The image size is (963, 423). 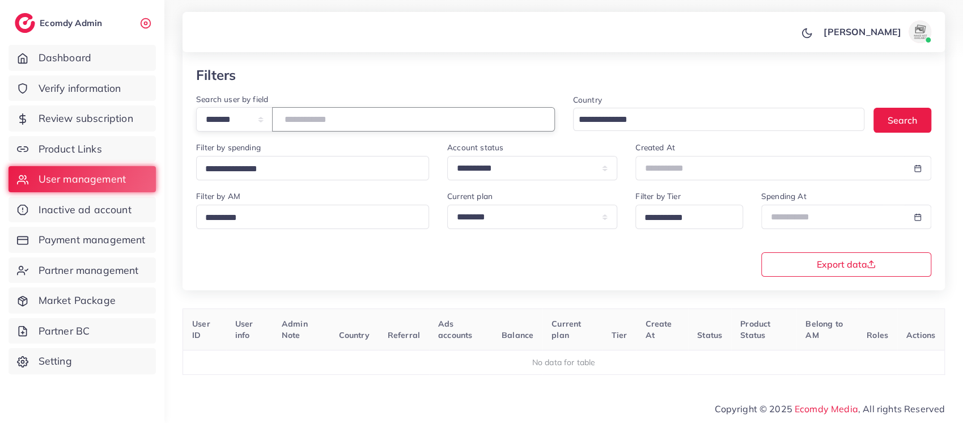 I want to click on label: Created At, so click(x=655, y=147).